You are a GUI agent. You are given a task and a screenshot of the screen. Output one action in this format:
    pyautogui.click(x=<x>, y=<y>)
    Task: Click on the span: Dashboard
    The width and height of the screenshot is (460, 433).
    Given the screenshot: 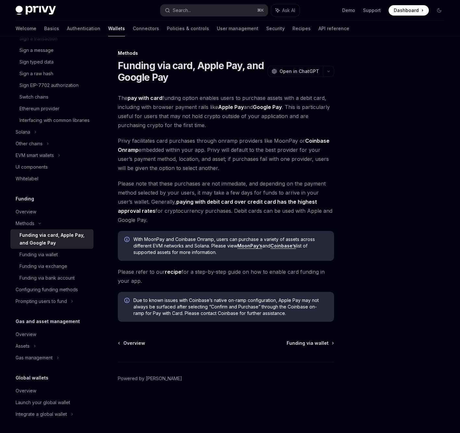 What is the action you would take?
    pyautogui.click(x=406, y=10)
    